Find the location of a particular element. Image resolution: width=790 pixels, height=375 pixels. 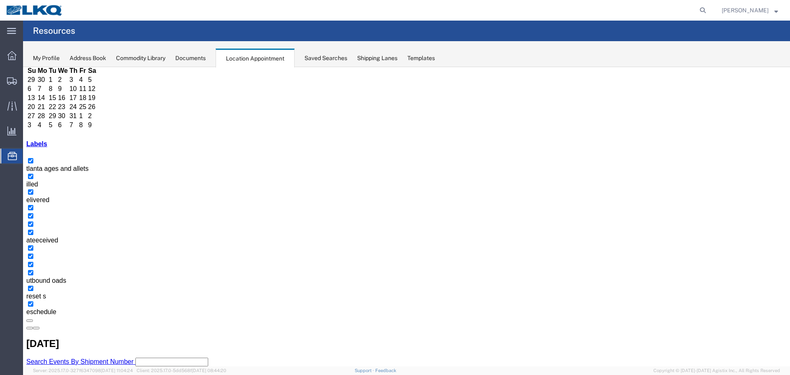

span: Client: 2025.17.0-5dd568f is located at coordinates (182, 370).